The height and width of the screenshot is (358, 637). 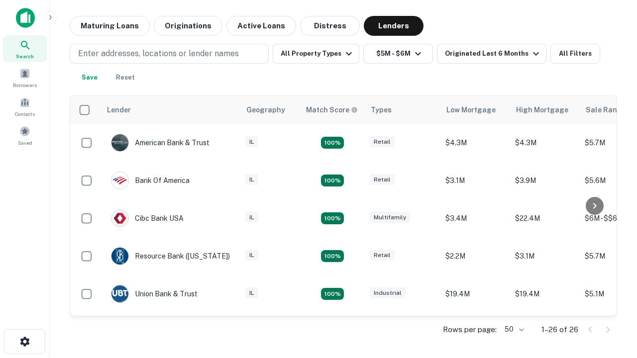 I want to click on div: Capitalize uses an advanced AI algorithm to match your search with the best lender. The match sco..., so click(x=332, y=110).